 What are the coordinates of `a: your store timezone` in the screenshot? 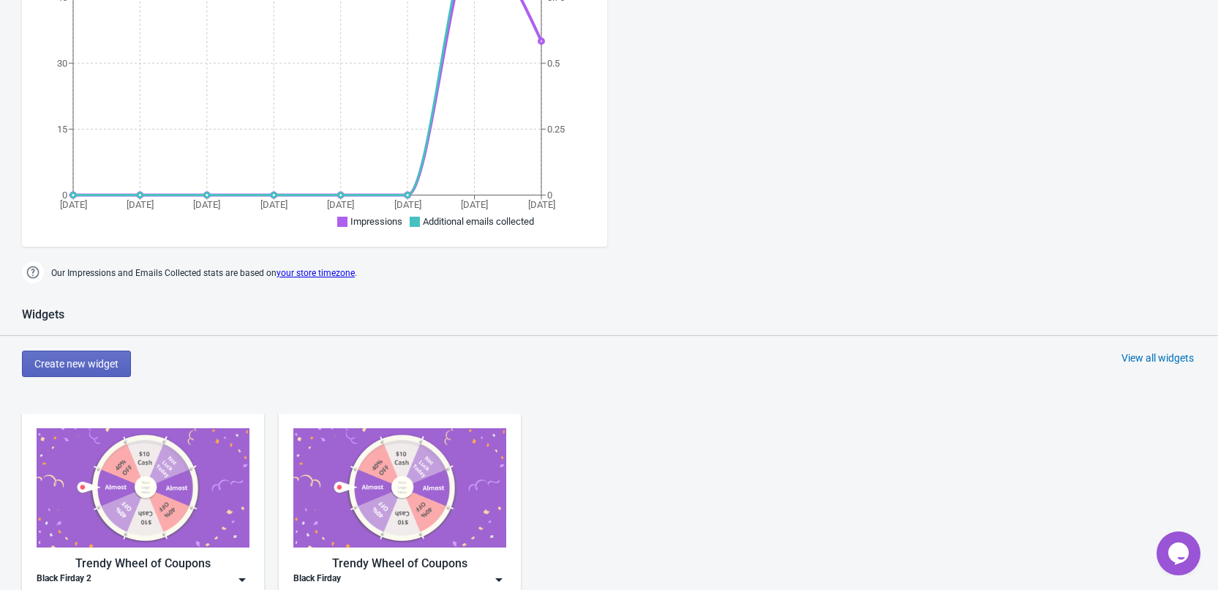 It's located at (315, 273).